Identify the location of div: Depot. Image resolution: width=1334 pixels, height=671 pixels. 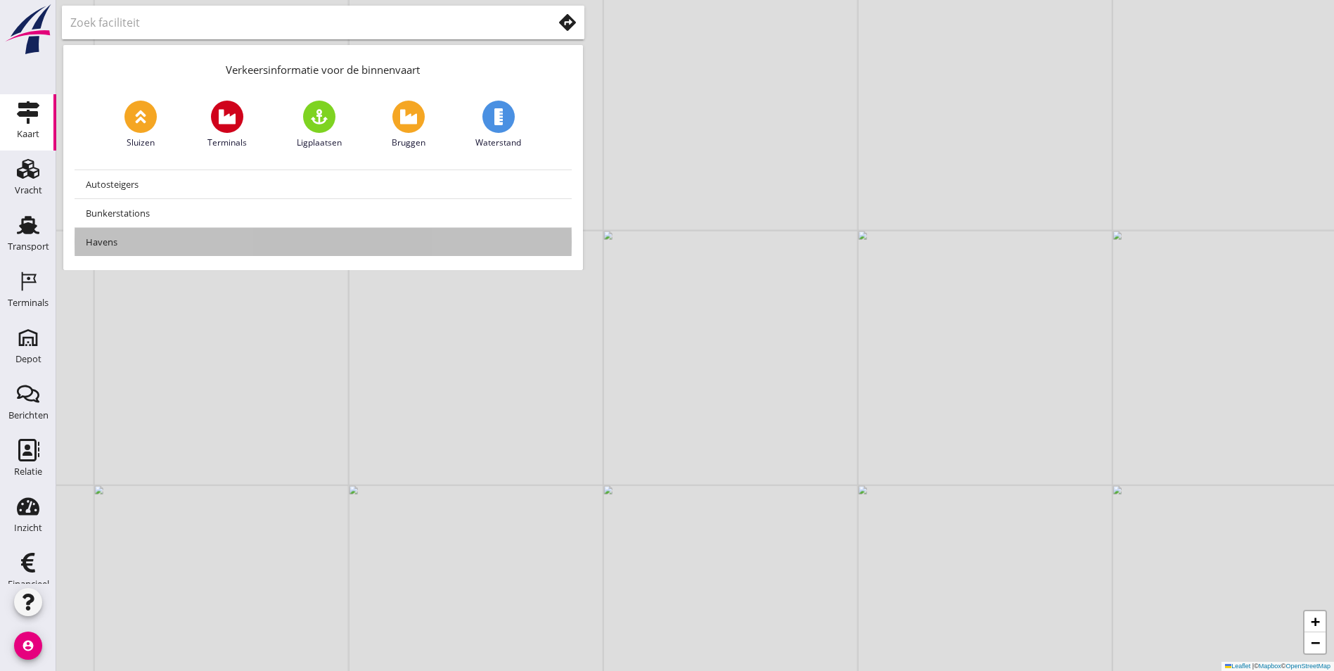
(28, 359).